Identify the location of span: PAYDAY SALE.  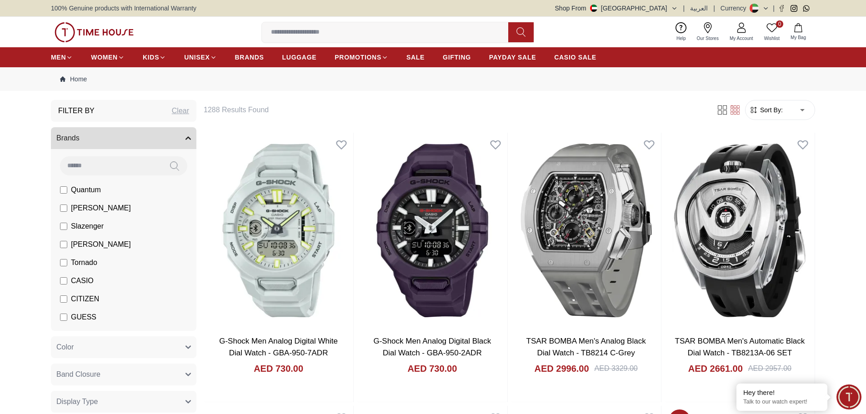
(512, 57).